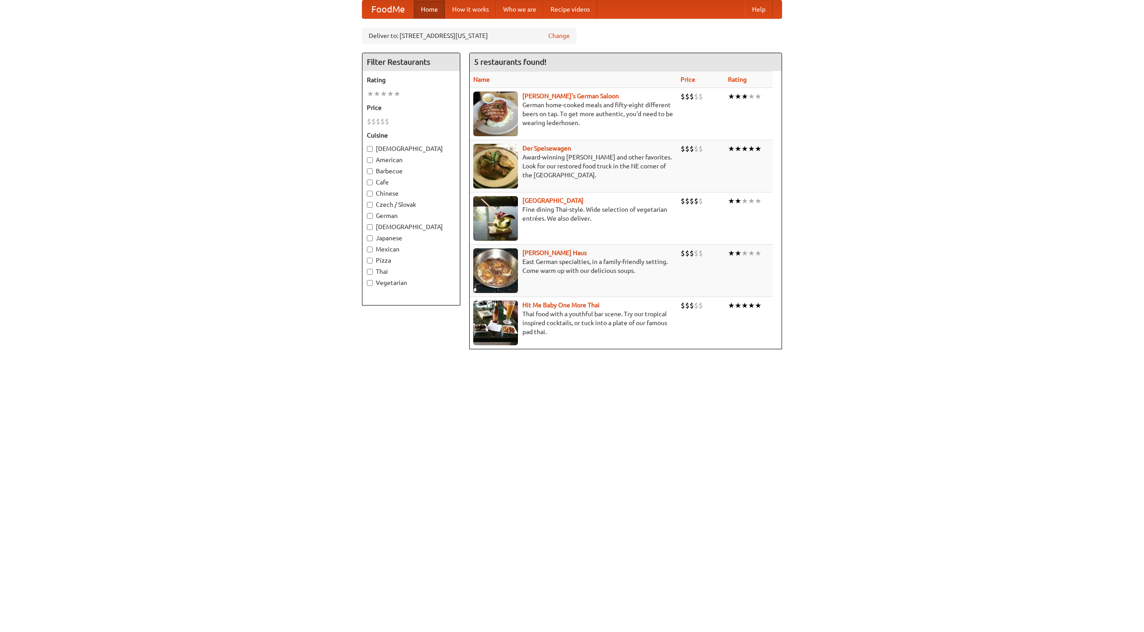 The height and width of the screenshot is (632, 1144). Describe the element at coordinates (573, 214) in the screenshot. I see `p: Fine dining Thai-style. Wide selection of vegetarian entrées. We also deliver.` at that location.